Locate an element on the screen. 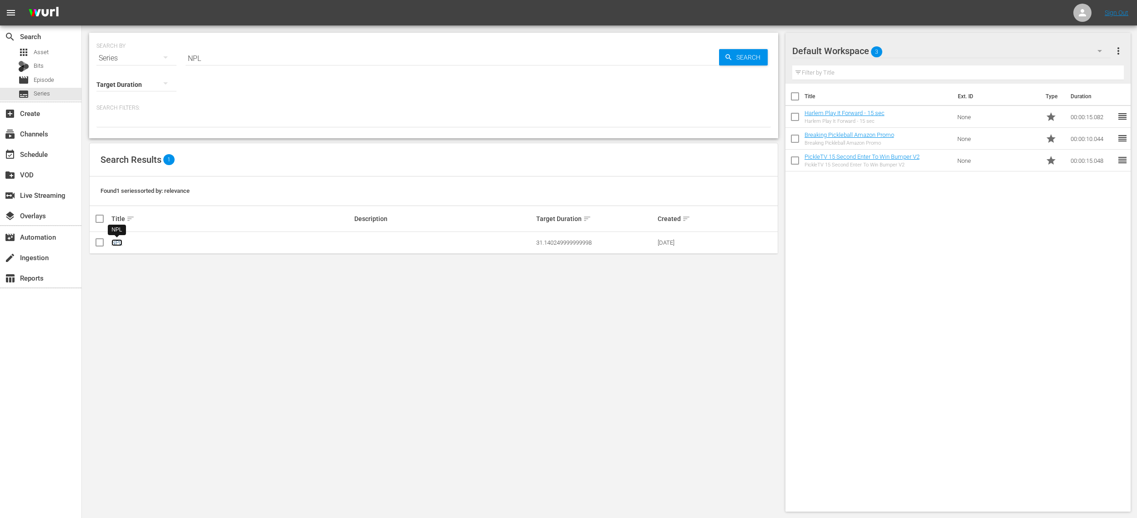 The image size is (1137, 518). th: Title is located at coordinates (879, 96).